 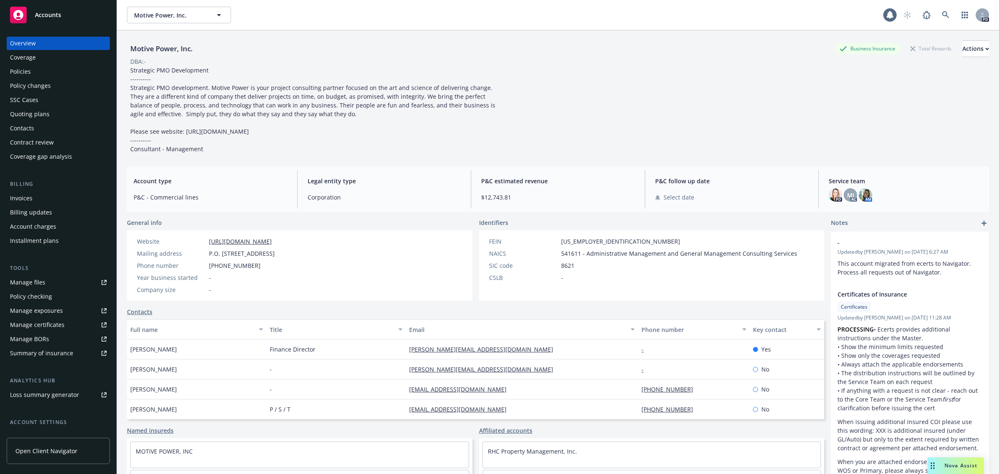 What do you see at coordinates (946, 15) in the screenshot?
I see `a: Search` at bounding box center [946, 15].